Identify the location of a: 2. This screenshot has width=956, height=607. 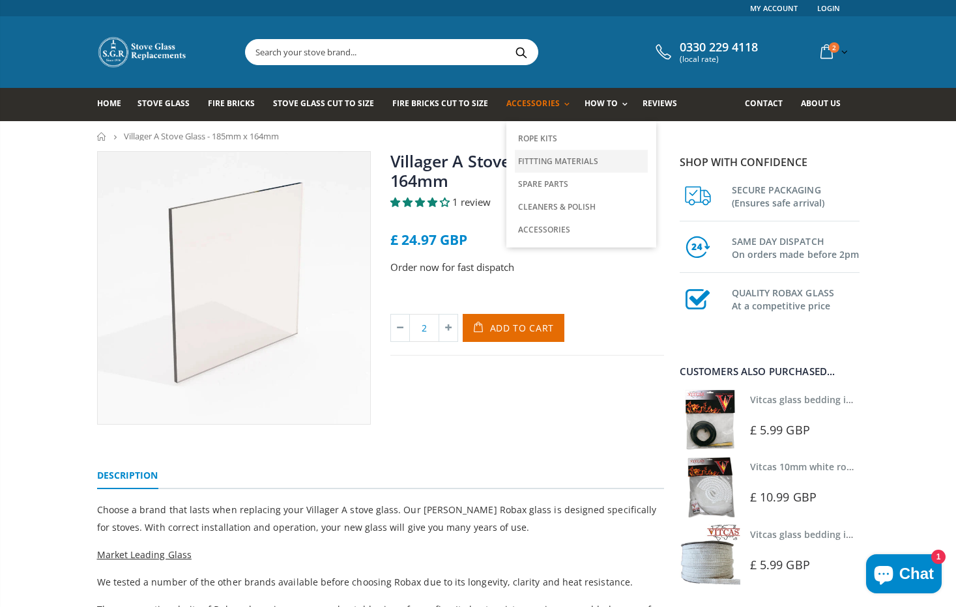
(833, 51).